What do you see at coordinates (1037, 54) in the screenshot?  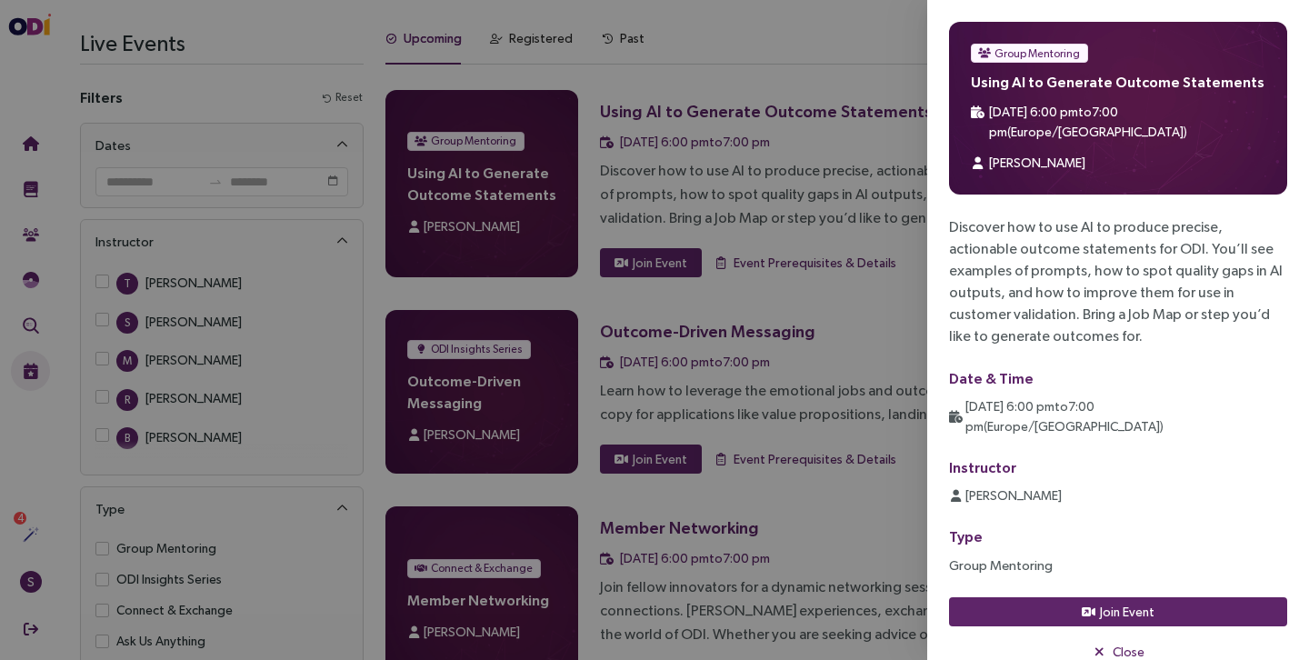 I see `span: Group Mentoring` at bounding box center [1037, 54].